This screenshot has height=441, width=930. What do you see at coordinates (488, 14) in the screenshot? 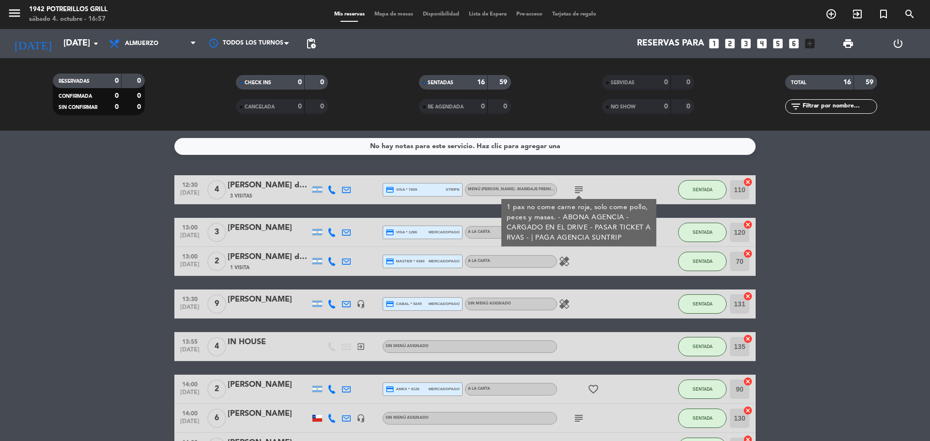
I see `span: Lista de Espera` at bounding box center [488, 14].